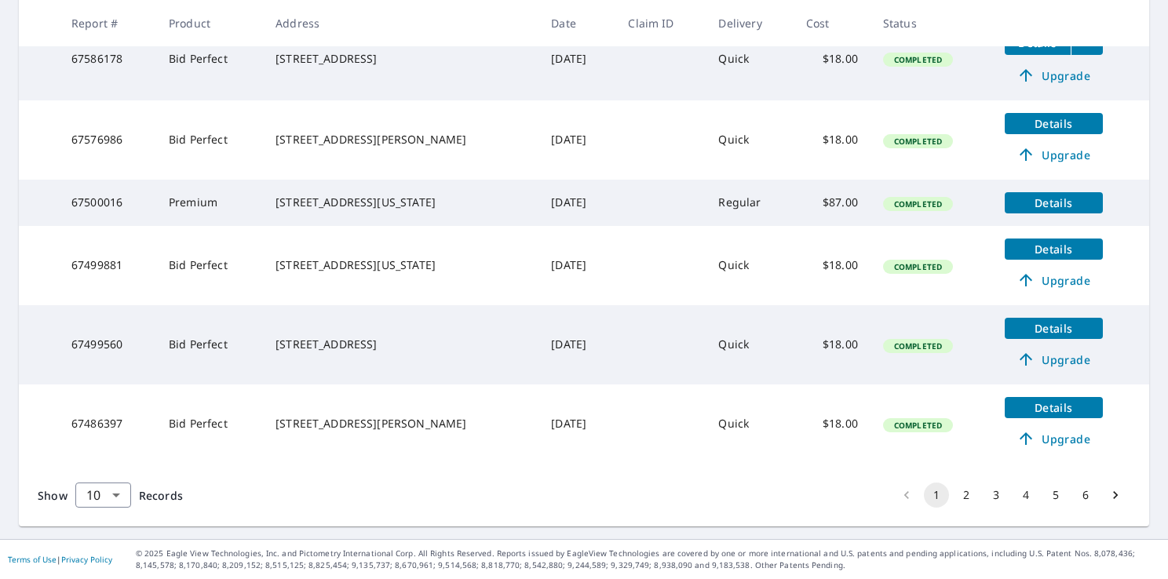 This screenshot has width=1168, height=579. What do you see at coordinates (936, 495) in the screenshot?
I see `button: page 1` at bounding box center [936, 495].